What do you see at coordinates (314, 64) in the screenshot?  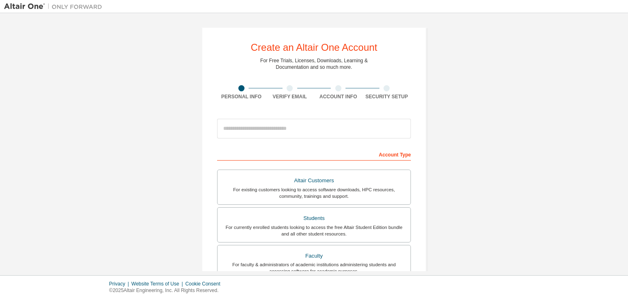 I see `div: For Free Trials, Licenses, Downloads, Learning & Documentation and so much more.` at bounding box center [314, 64].